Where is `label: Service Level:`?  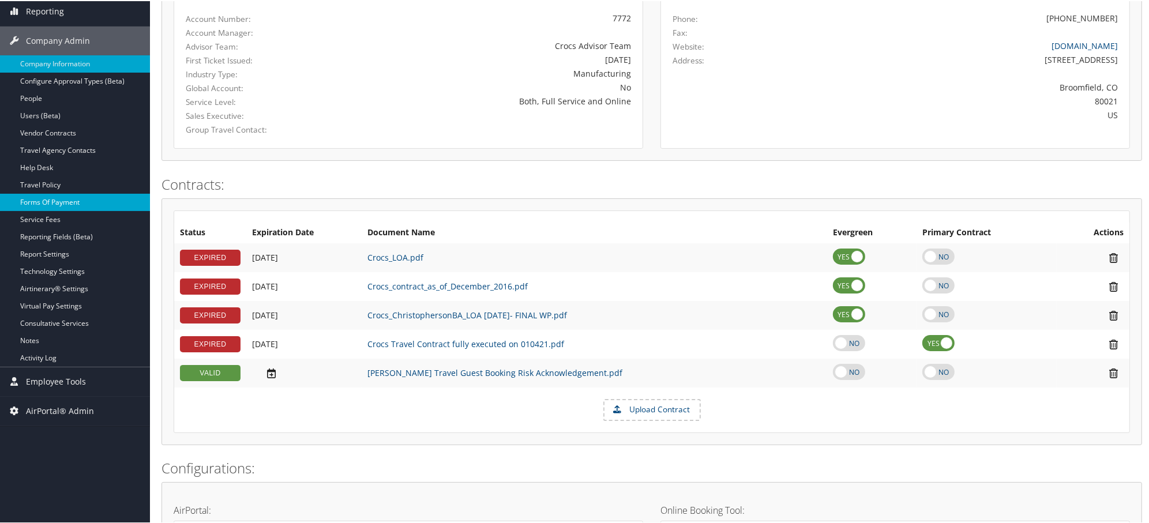 label: Service Level: is located at coordinates (254, 101).